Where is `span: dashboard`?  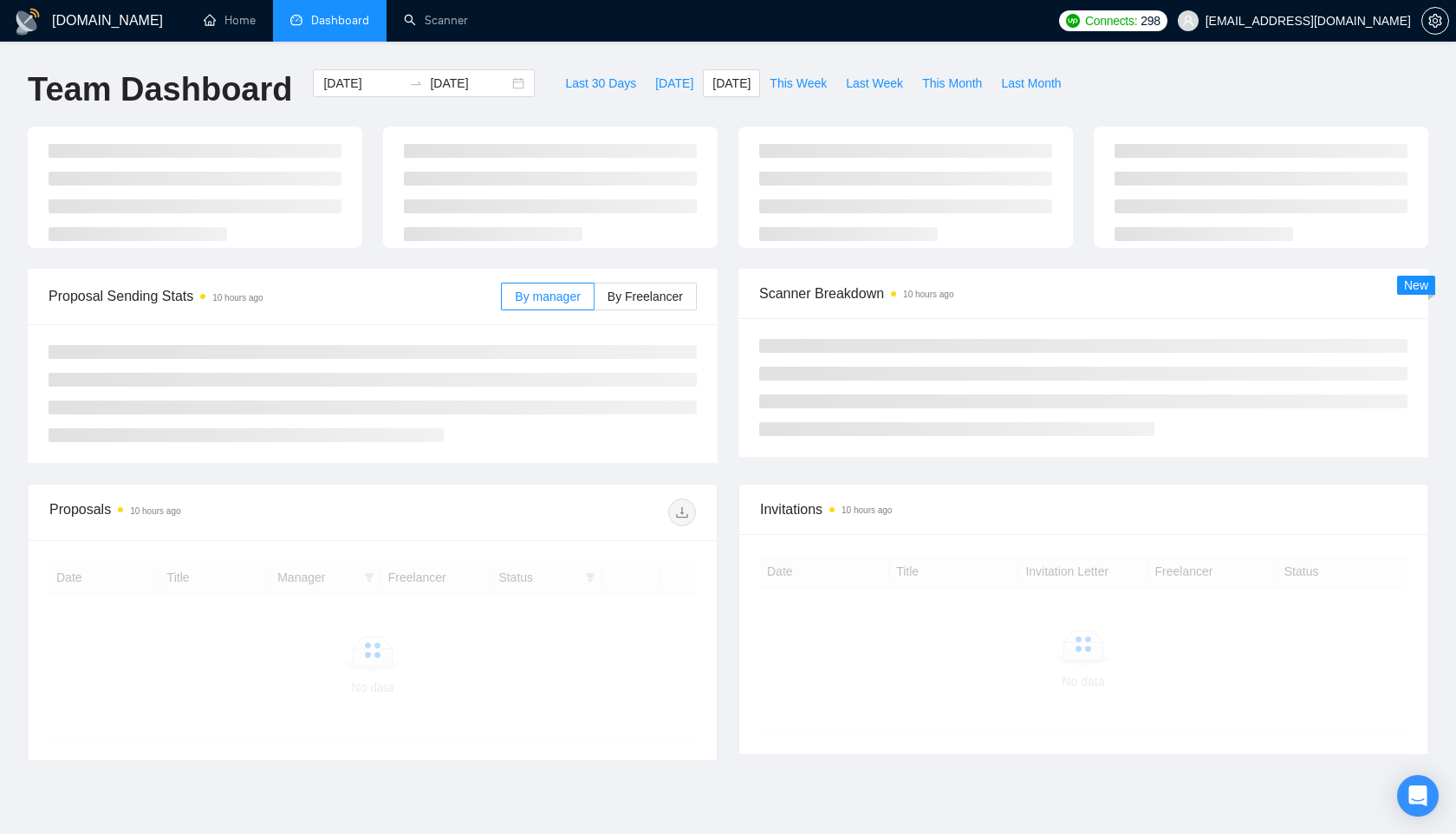
span: dashboard is located at coordinates (297, 20).